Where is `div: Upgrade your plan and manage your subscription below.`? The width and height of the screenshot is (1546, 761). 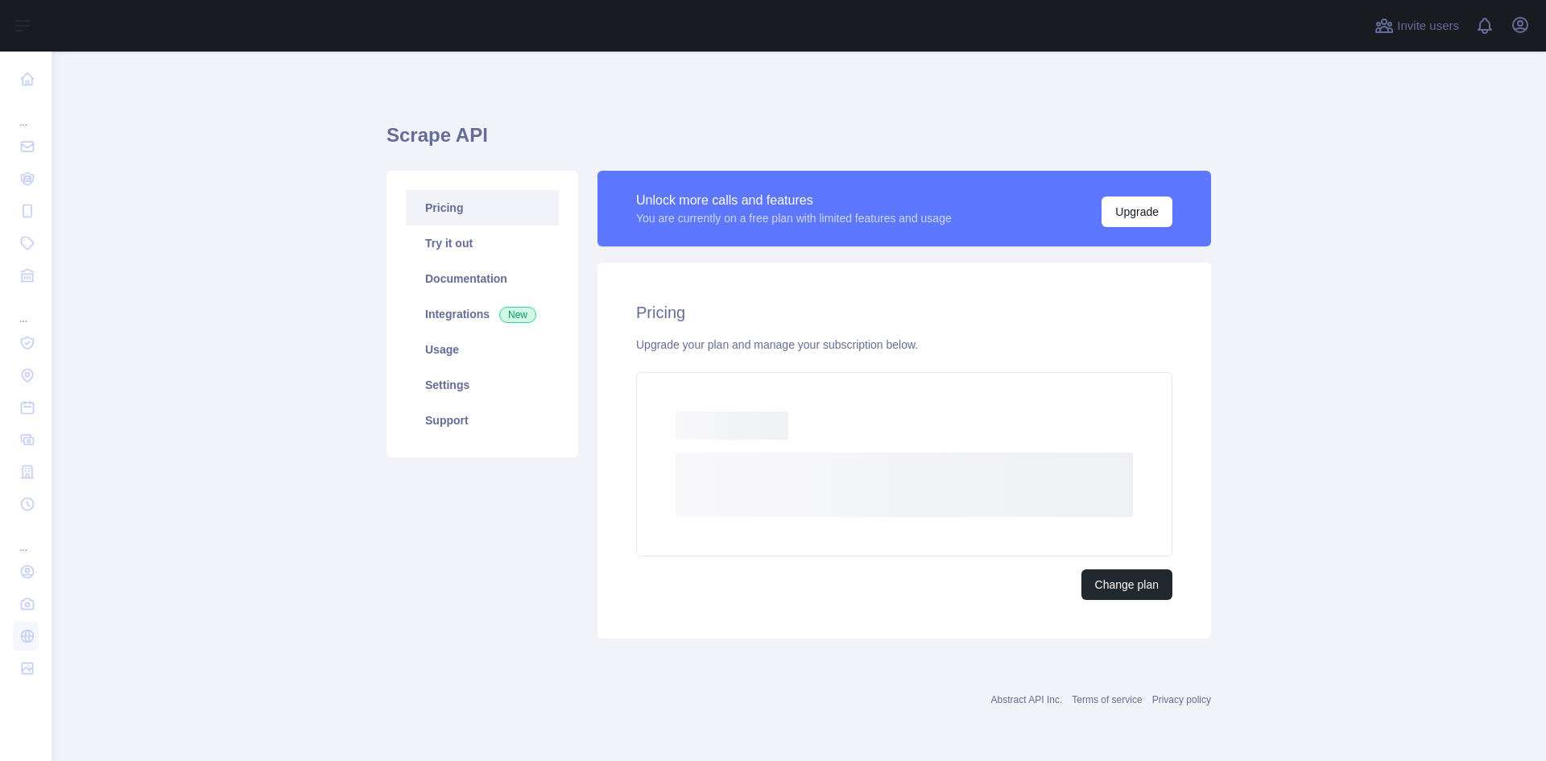 div: Upgrade your plan and manage your subscription below. is located at coordinates (904, 345).